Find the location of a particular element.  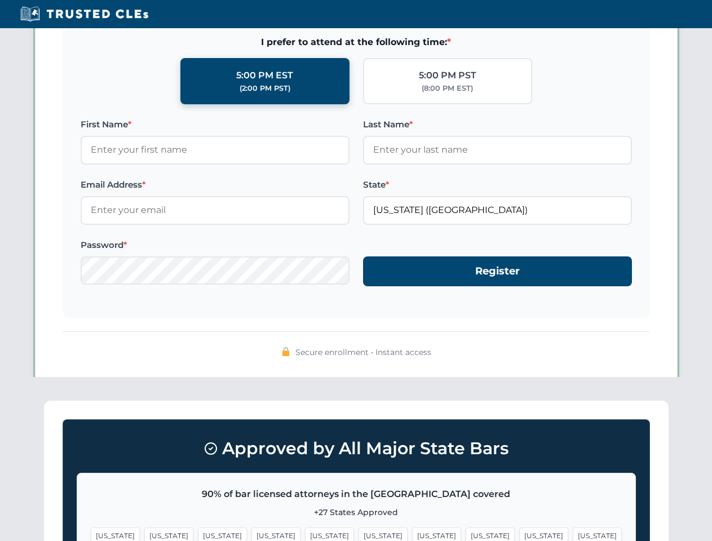

h3: Approved by All Major State Bars is located at coordinates (356, 449).